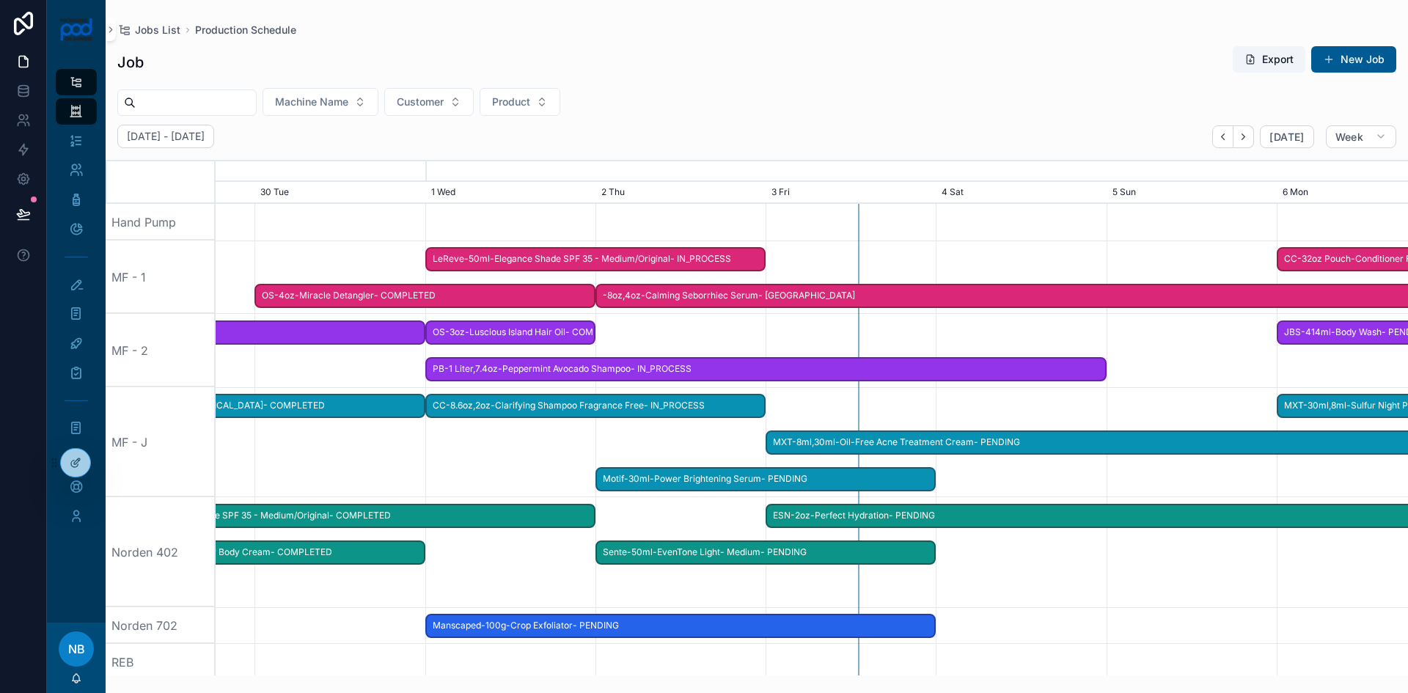  What do you see at coordinates (510, 193) in the screenshot?
I see `div: 1 Wed` at bounding box center [510, 193].